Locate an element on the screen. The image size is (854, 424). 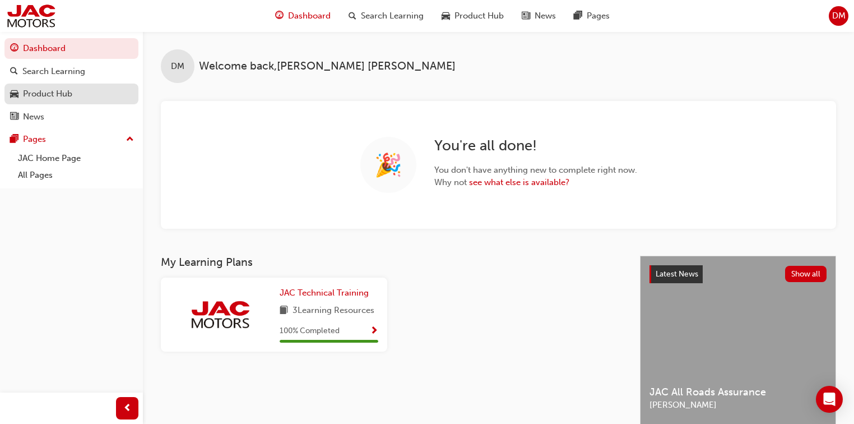
button: DashboardSearch LearningProduct HubNews is located at coordinates (71, 82).